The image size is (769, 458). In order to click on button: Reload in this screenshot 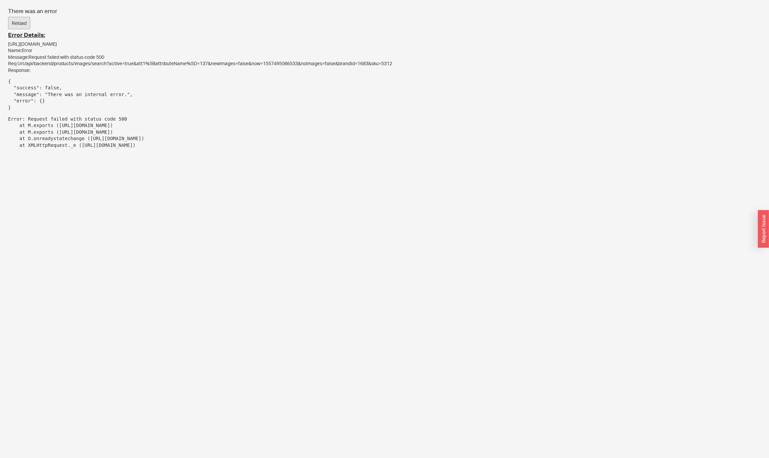, I will do `click(19, 23)`.